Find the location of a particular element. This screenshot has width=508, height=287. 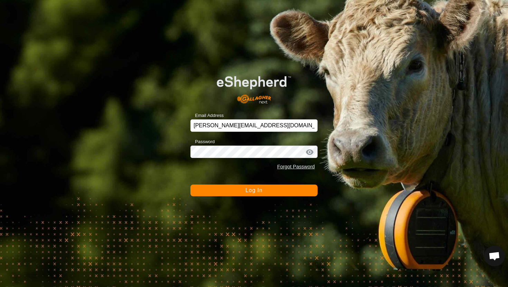

div: Open chat is located at coordinates (494, 256).